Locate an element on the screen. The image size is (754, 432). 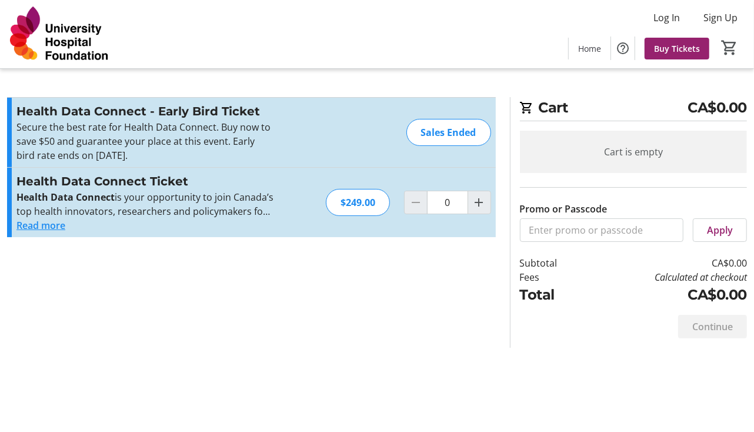
button: Read more is located at coordinates (41, 225).